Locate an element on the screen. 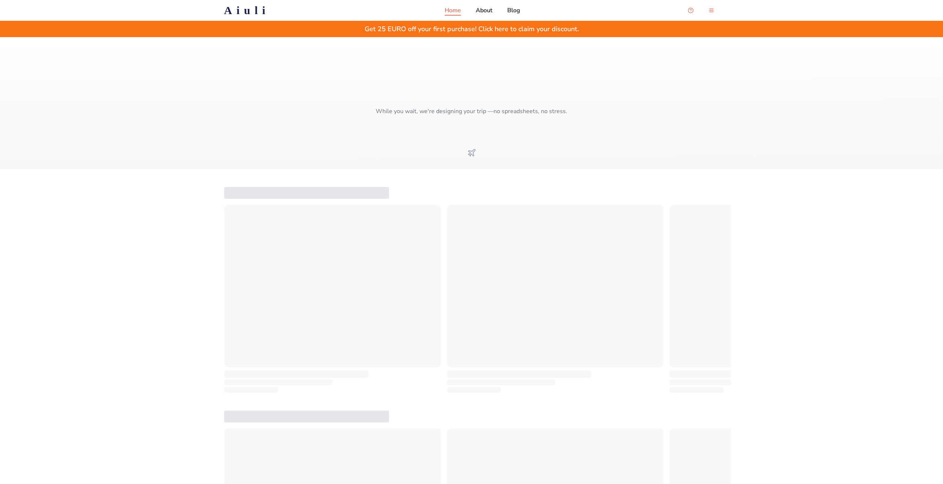 This screenshot has height=484, width=943. a: Home is located at coordinates (453, 10).